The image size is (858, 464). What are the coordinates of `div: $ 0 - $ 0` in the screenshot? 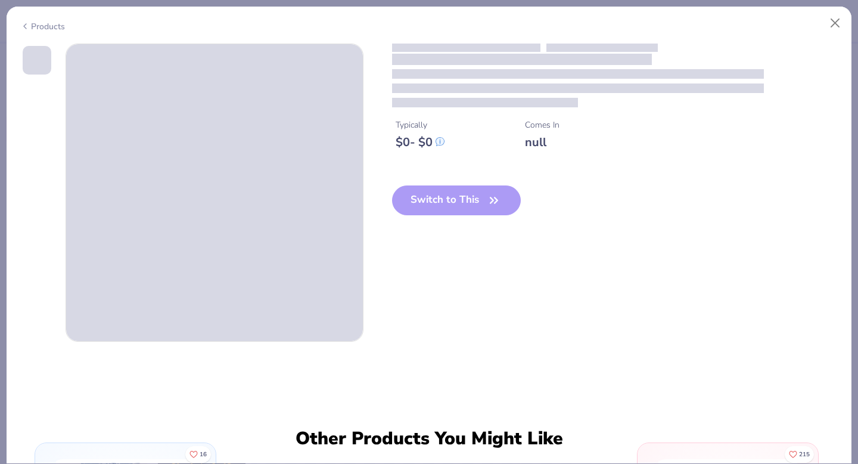 It's located at (420, 142).